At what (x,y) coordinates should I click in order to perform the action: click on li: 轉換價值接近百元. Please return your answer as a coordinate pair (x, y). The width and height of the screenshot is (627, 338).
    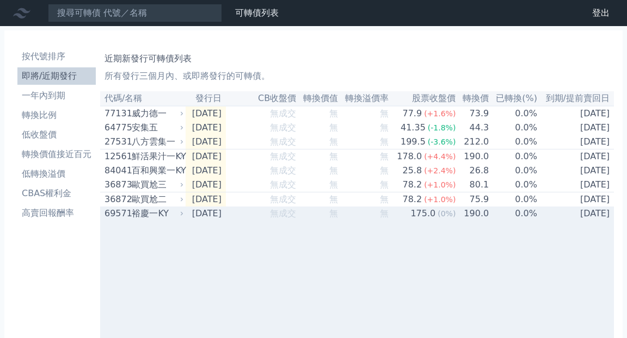
    Looking at the image, I should click on (57, 154).